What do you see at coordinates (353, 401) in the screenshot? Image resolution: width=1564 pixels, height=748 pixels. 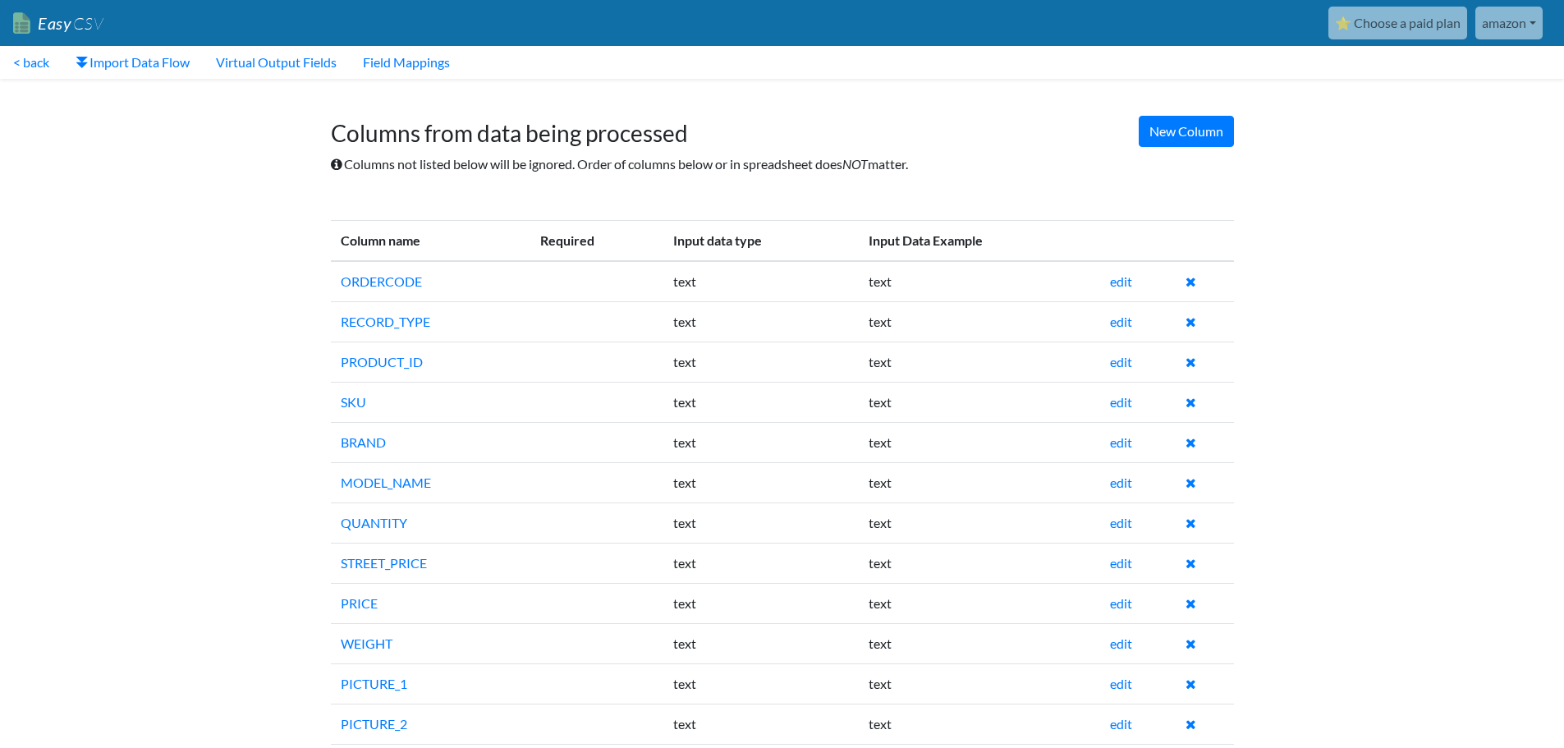 I see `a: SKU` at bounding box center [353, 401].